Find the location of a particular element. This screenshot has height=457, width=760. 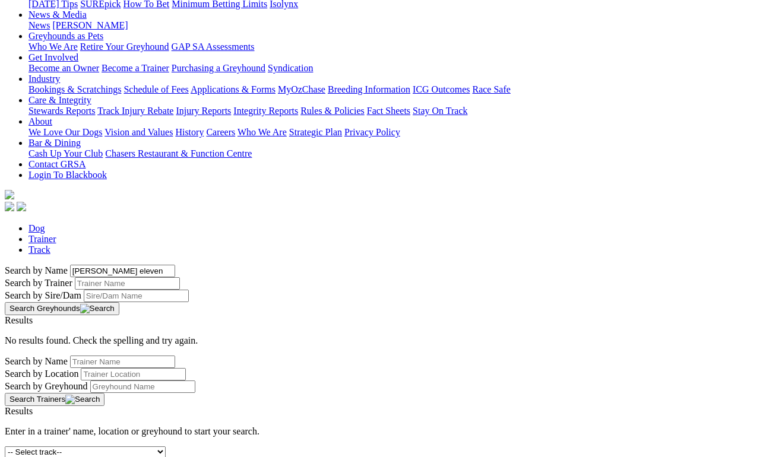

a: Greyhounds as Pets is located at coordinates (66, 36).